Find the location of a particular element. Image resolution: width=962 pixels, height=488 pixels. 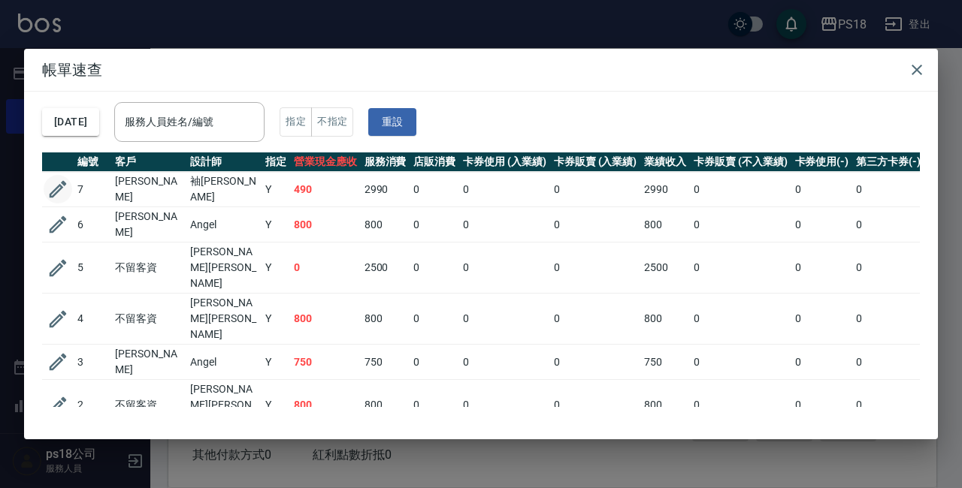

td: 6 is located at coordinates (92, 225).